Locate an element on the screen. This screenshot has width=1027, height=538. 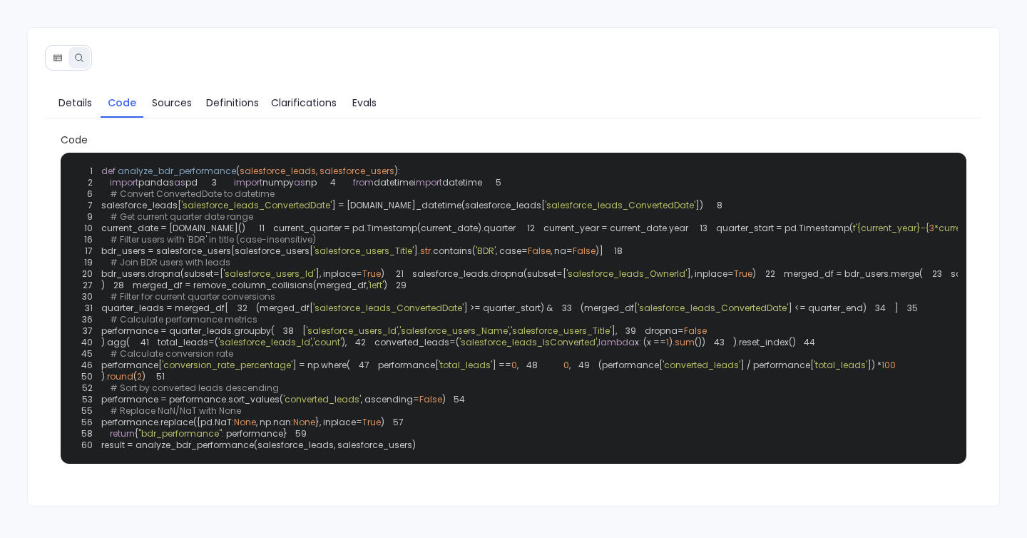
span: 'left' is located at coordinates (376, 284).